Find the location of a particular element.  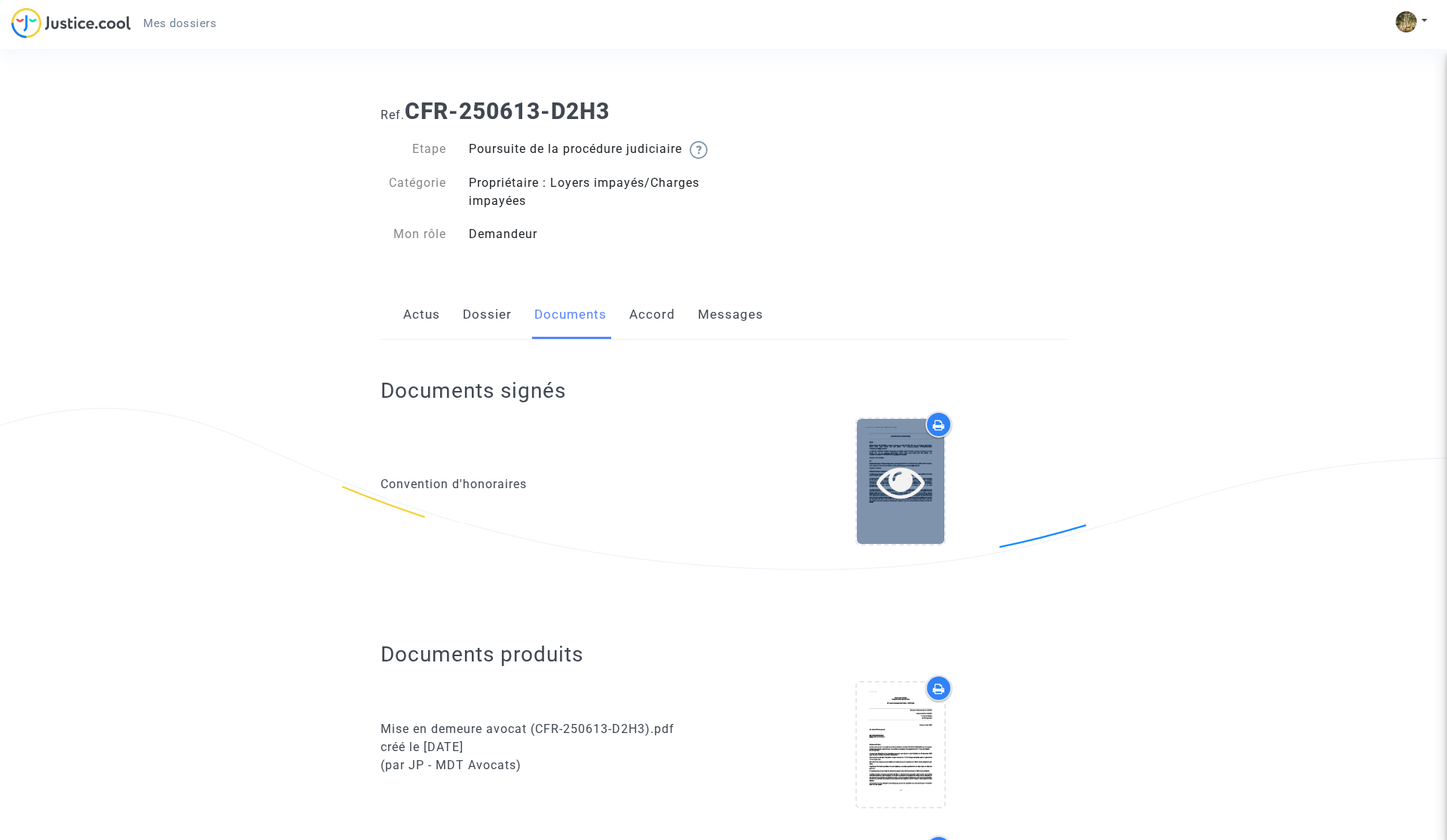

h2: Documents produits is located at coordinates (724, 654).